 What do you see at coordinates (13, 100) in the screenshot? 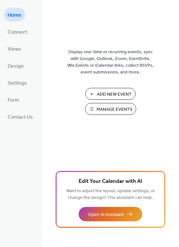
I see `span: Form` at bounding box center [13, 100].